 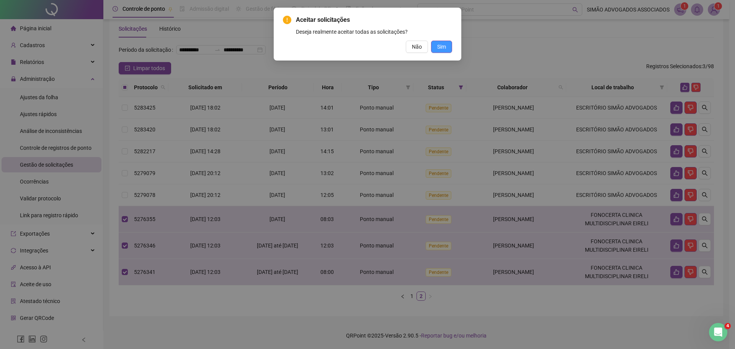 What do you see at coordinates (374, 20) in the screenshot?
I see `span: Aceitar solicitações` at bounding box center [374, 20].